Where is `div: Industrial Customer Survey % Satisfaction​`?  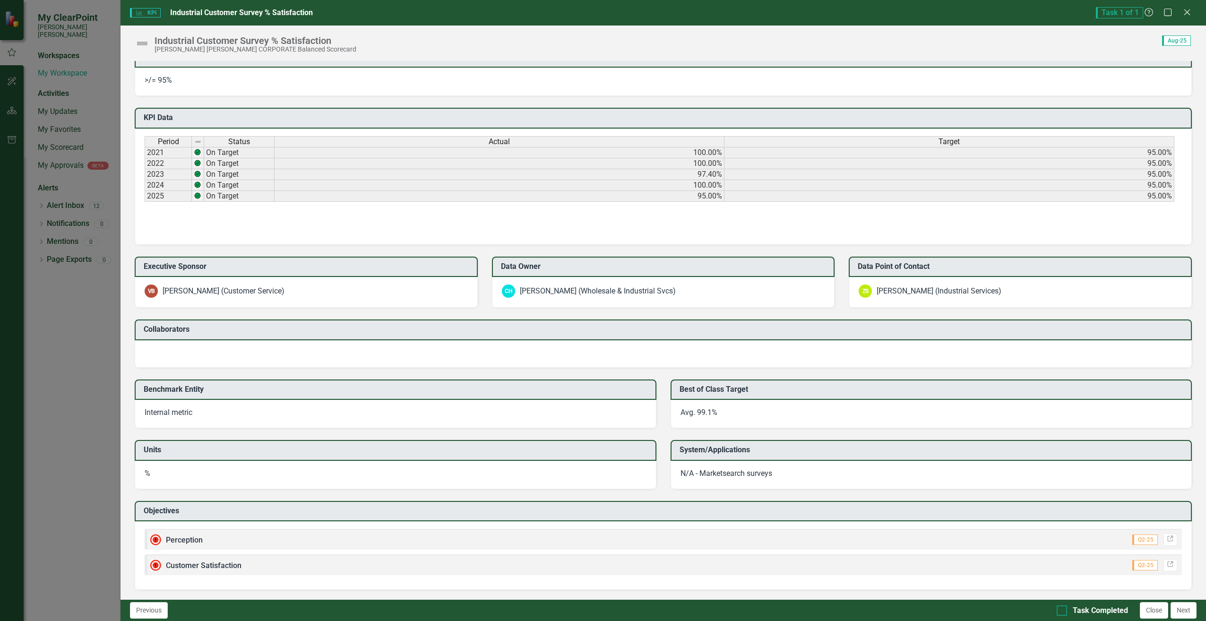 div: Industrial Customer Survey % Satisfaction​ is located at coordinates (255, 41).